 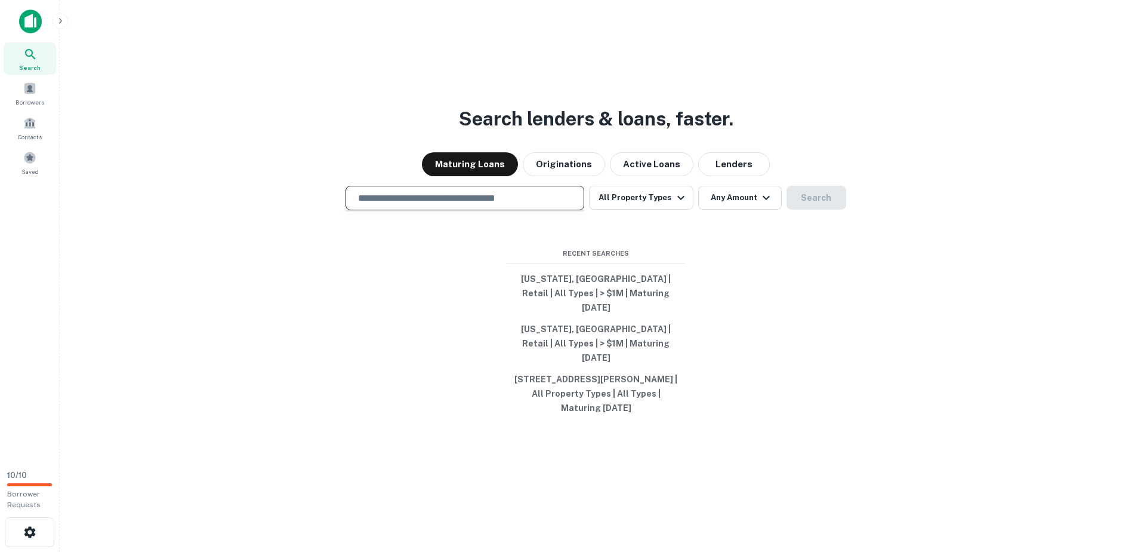 What do you see at coordinates (30, 93) in the screenshot?
I see `div: Borrowers` at bounding box center [30, 93].